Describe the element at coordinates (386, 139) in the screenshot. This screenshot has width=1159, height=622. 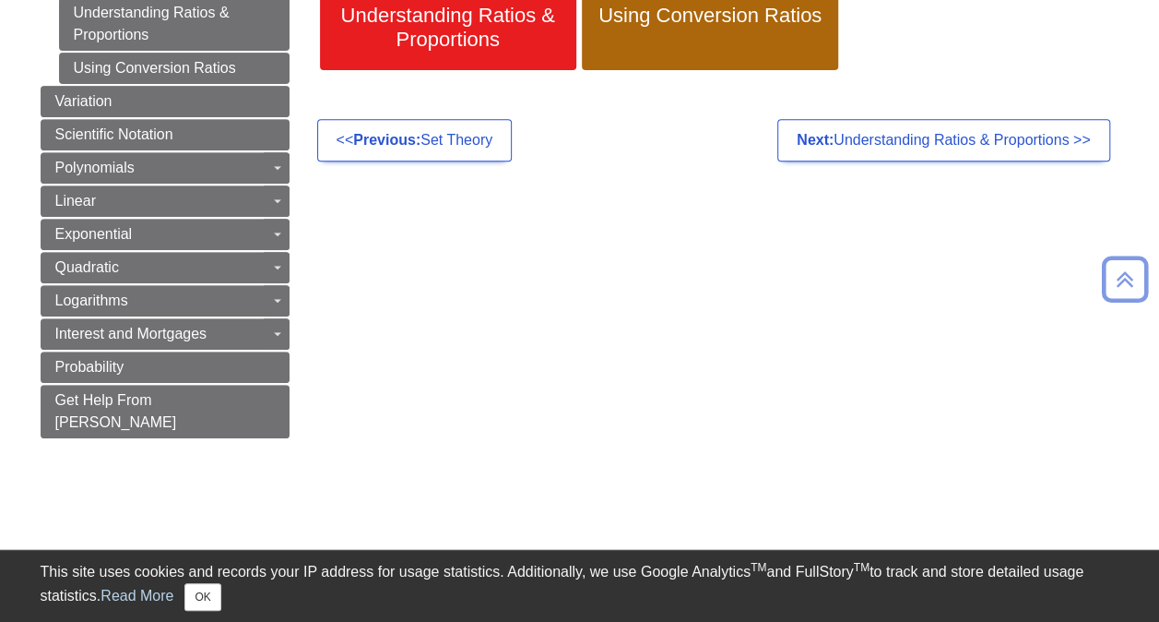
I see `strong: Previous:` at that location.